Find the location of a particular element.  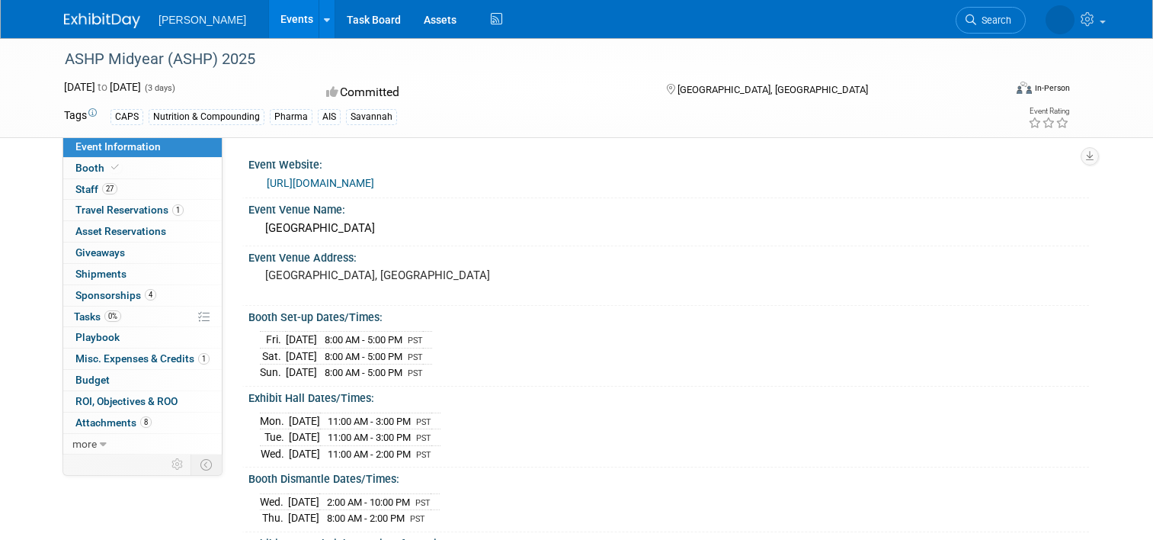

td: Thu. is located at coordinates (274, 517).